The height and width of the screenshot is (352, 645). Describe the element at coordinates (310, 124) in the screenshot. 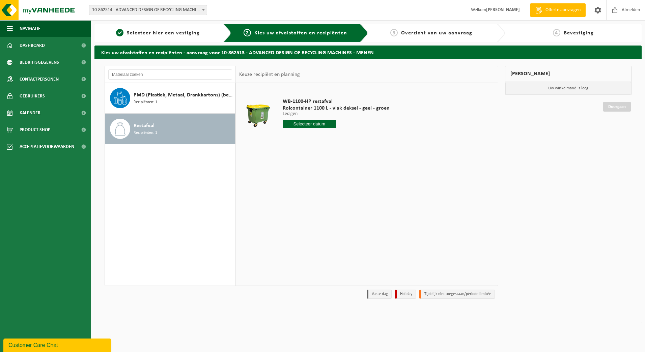

I see `input: Selecteer datum` at that location.